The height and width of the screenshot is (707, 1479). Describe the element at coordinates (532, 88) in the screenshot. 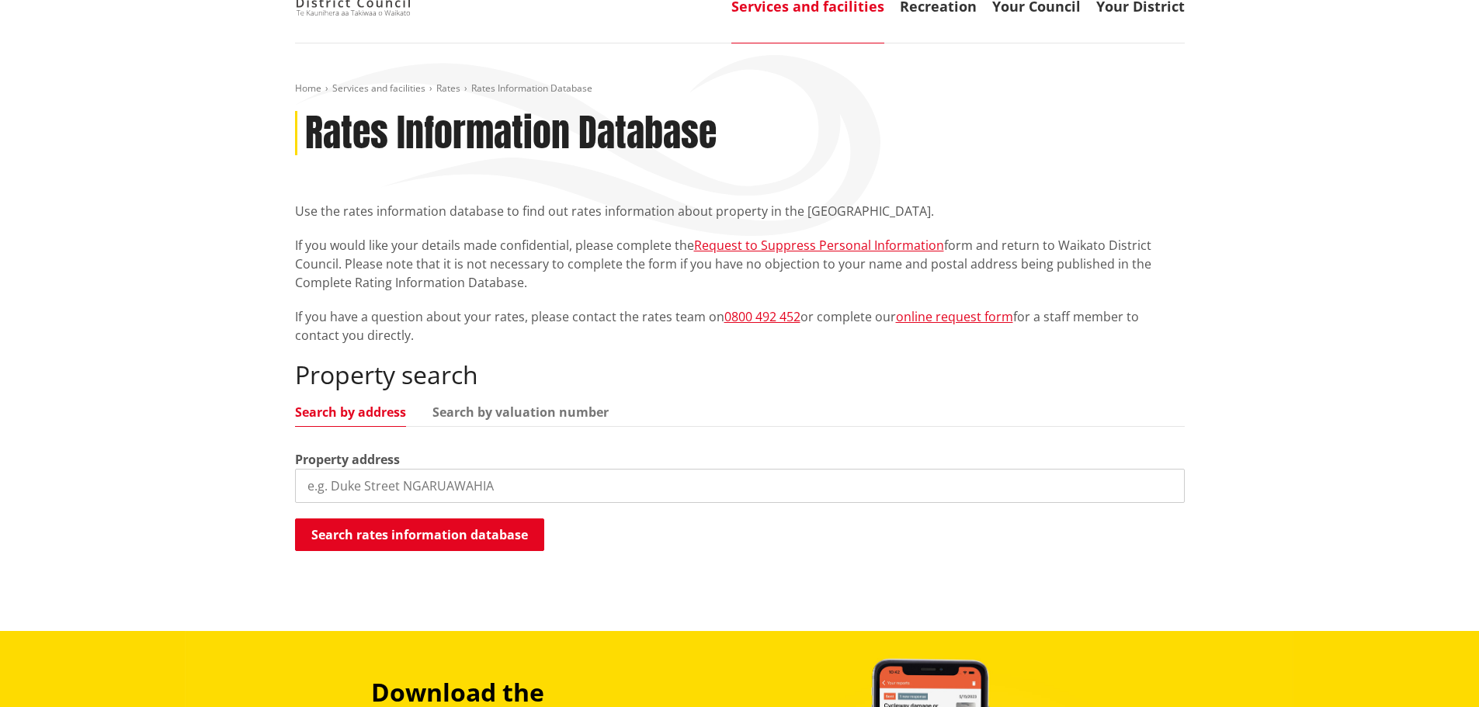

I see `span: Rates Information Database` at that location.